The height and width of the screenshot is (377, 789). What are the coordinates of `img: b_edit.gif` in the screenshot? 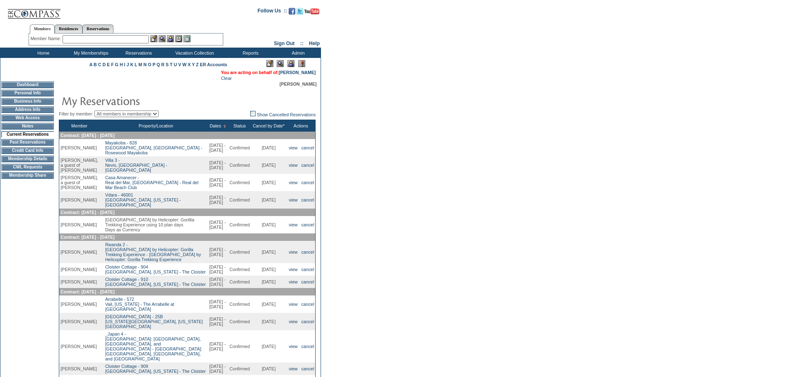 It's located at (154, 39).